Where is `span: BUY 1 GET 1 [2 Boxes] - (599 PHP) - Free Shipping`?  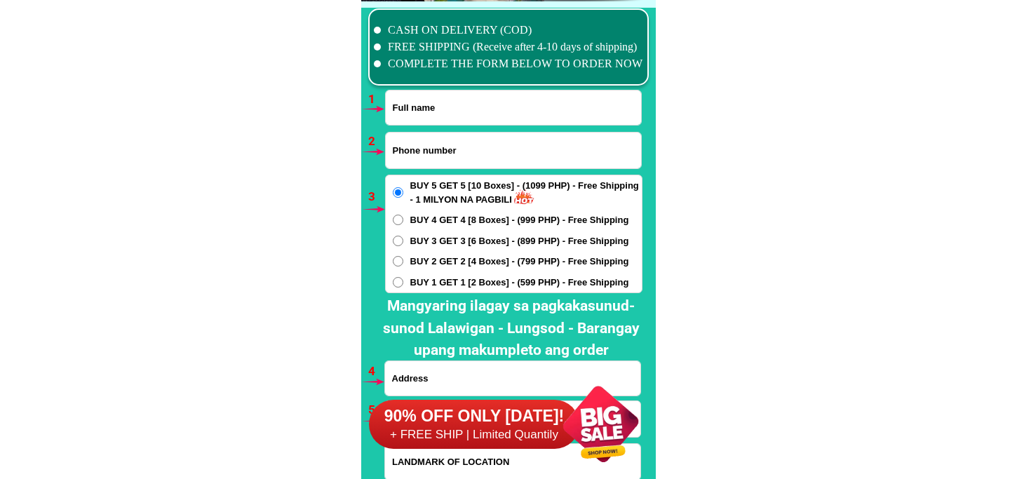 span: BUY 1 GET 1 [2 Boxes] - (599 PHP) - Free Shipping is located at coordinates (520, 283).